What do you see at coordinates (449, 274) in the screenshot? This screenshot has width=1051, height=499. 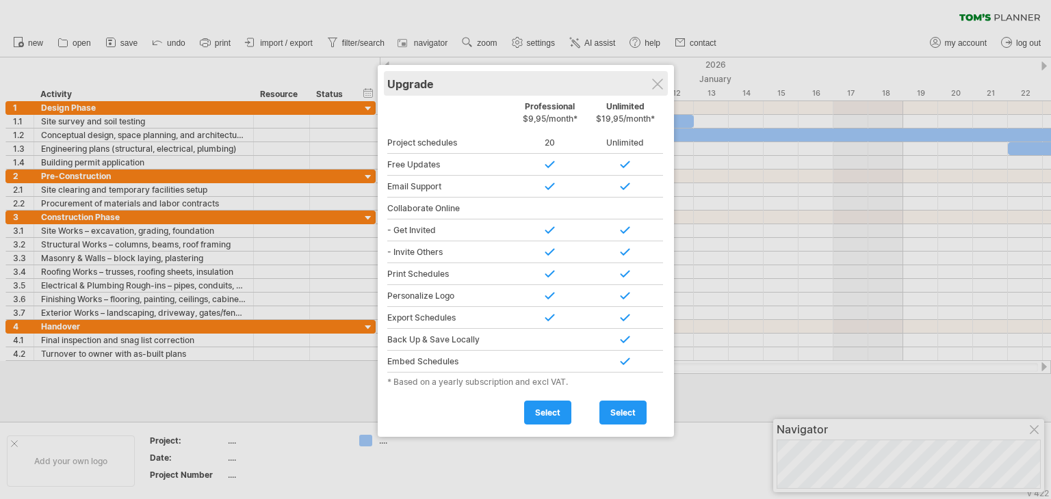 I see `div: Print Schedules` at bounding box center [449, 274].